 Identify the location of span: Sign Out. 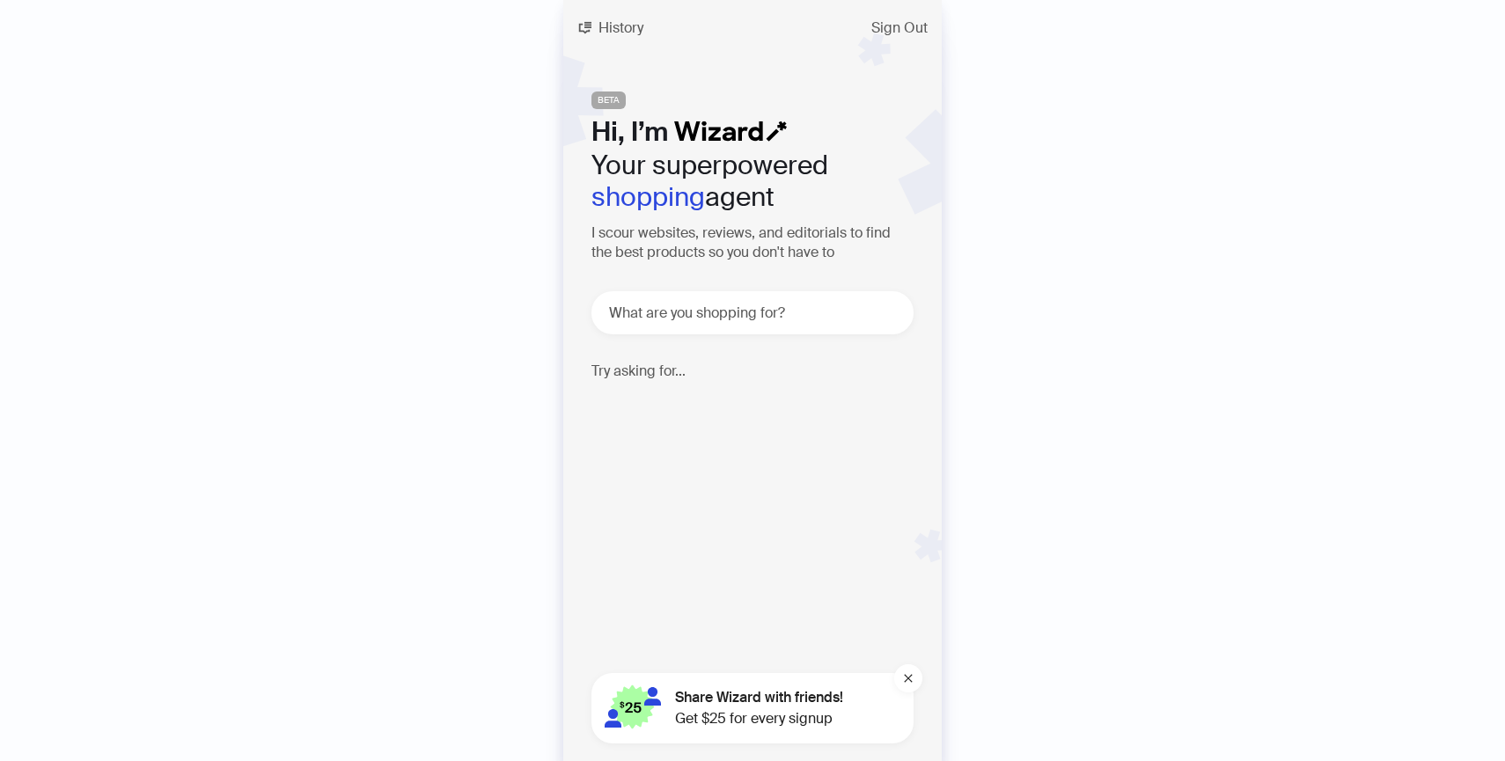
(900, 28).